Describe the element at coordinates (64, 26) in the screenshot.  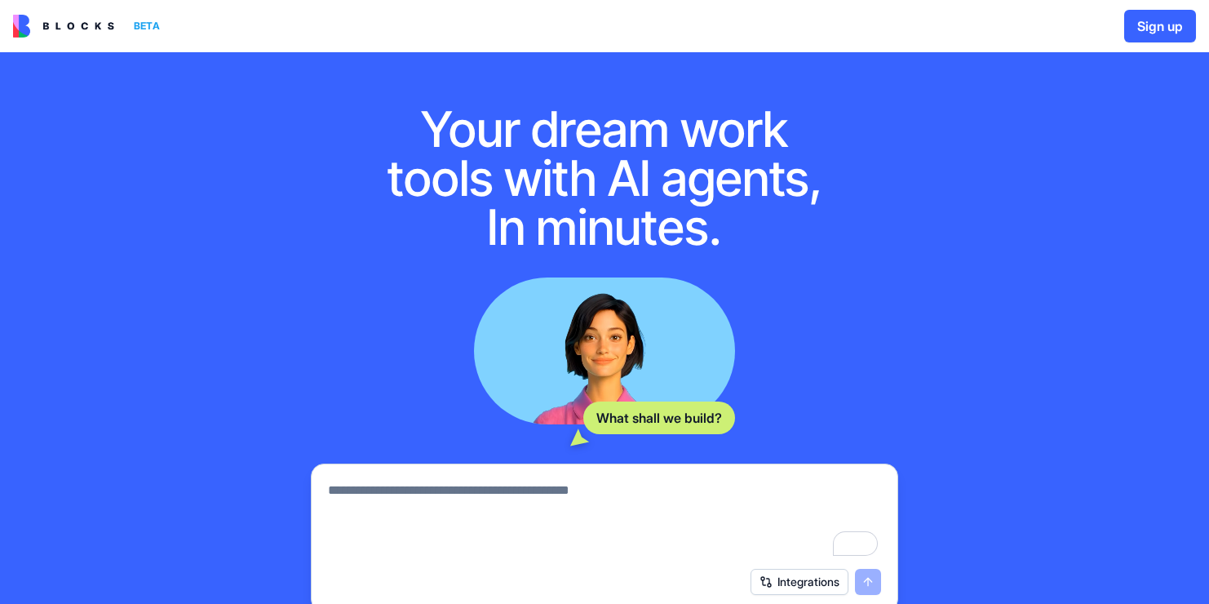
I see `img: logo` at that location.